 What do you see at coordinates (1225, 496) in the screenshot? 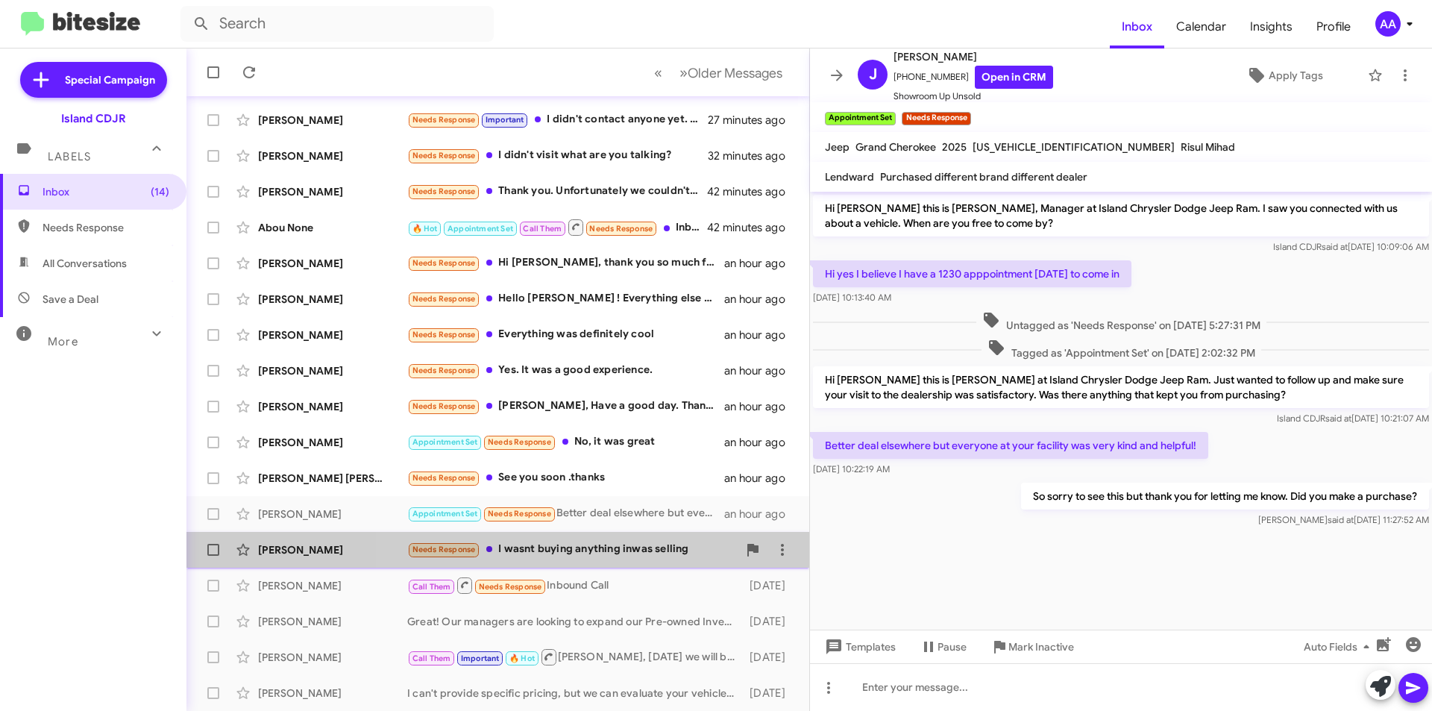
I see `p: So sorry to see this but thank you for letting me know. Did you make a purchase?` at bounding box center [1225, 496].